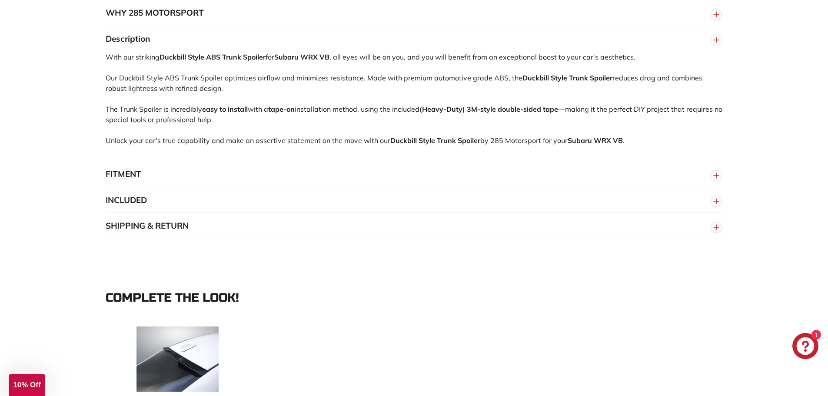 The width and height of the screenshot is (828, 396). What do you see at coordinates (414, 200) in the screenshot?
I see `button: INCLUDED` at bounding box center [414, 200].